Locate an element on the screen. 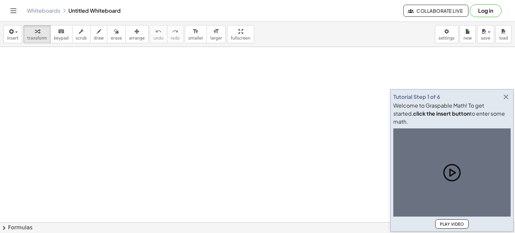  span: Play Video is located at coordinates (452, 224).